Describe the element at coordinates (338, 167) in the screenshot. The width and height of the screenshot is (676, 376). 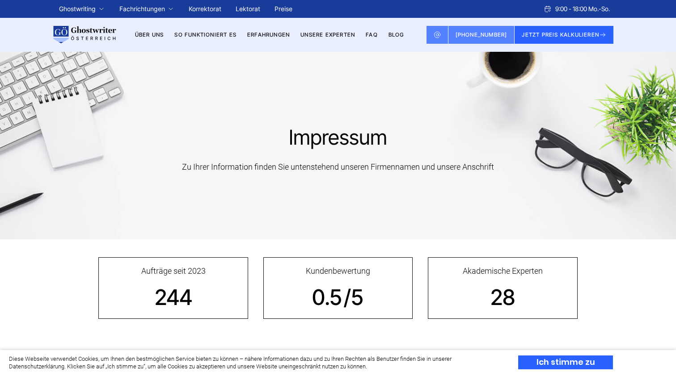
I see `div: Zu Ihrer Information finden Sie untenstehend unseren Firmennamen und unsere Anschrift` at that location.